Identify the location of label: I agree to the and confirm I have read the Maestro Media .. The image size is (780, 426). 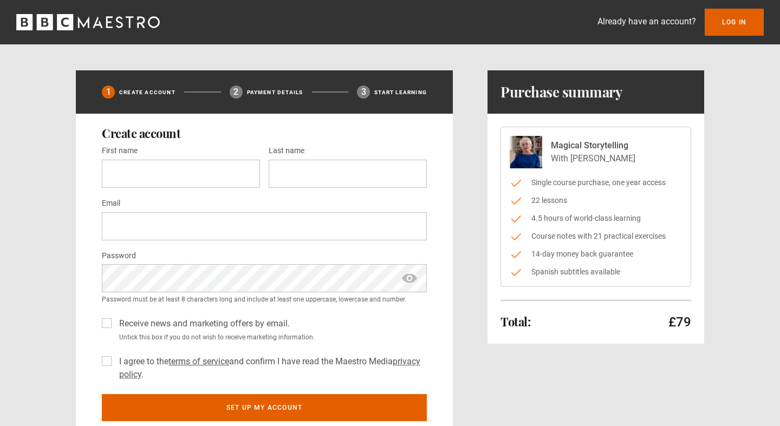
(271, 368).